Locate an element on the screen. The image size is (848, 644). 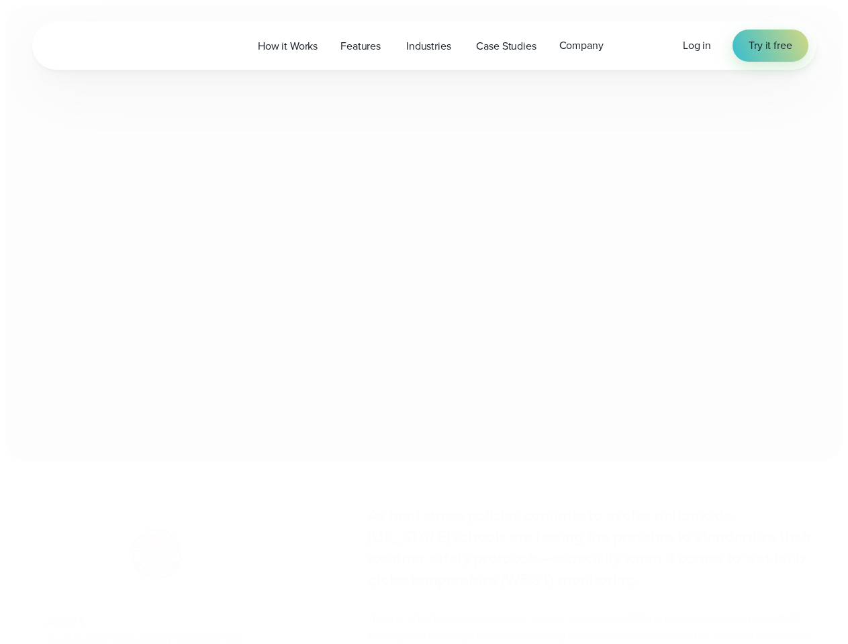
a: Try it free is located at coordinates (770, 46).